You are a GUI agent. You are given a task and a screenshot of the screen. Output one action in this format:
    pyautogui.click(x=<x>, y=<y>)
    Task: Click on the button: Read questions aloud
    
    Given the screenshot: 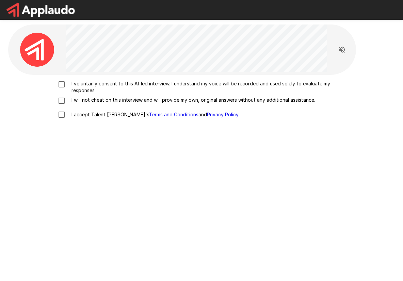 What is the action you would take?
    pyautogui.click(x=341, y=50)
    